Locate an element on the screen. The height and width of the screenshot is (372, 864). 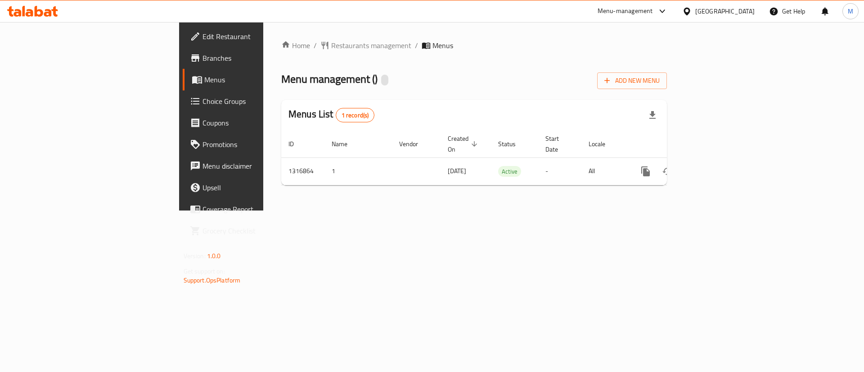
td: 1 is located at coordinates (358, 171).